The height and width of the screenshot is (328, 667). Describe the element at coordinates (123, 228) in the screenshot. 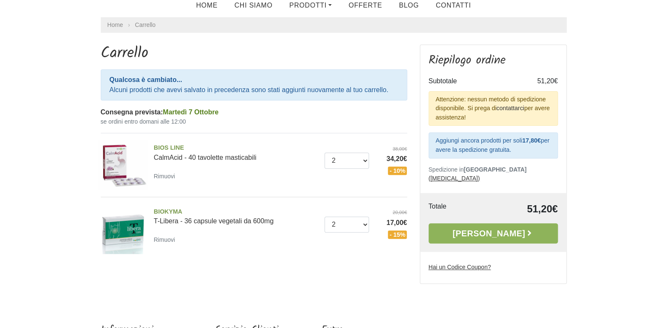

I see `img: T-Libera - 36 capsule vegetali da 600mg` at that location.